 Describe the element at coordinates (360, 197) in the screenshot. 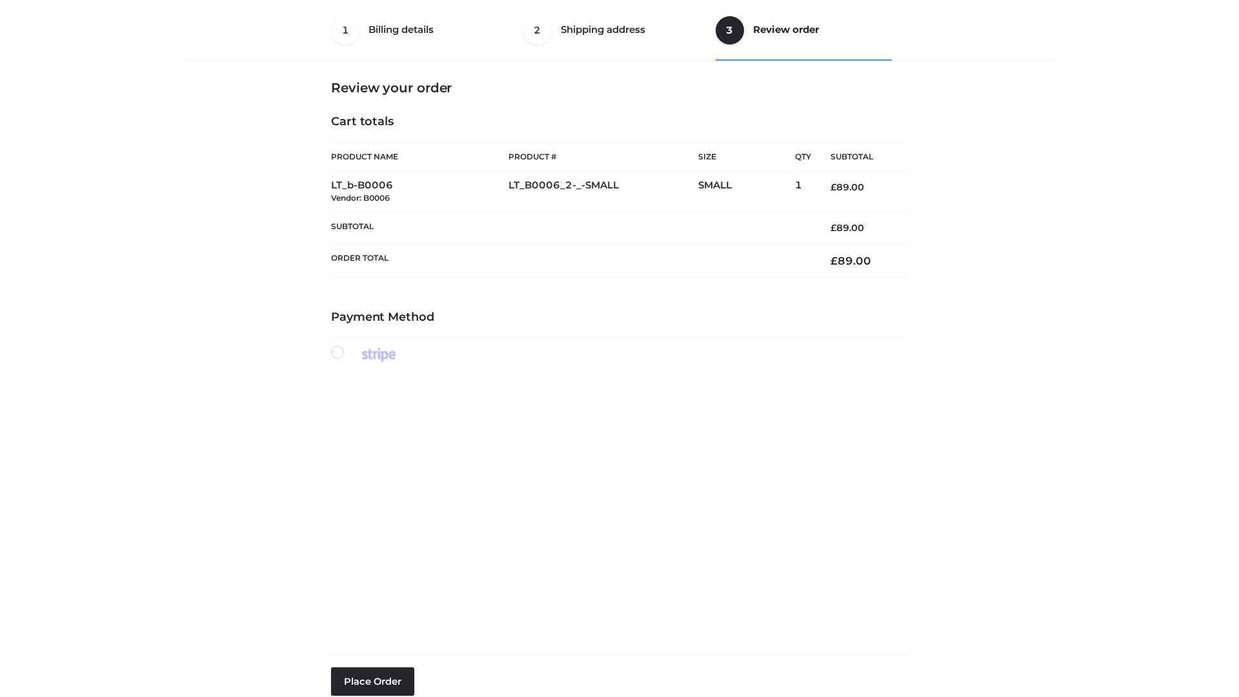

I see `small: Vendor: B0006` at that location.